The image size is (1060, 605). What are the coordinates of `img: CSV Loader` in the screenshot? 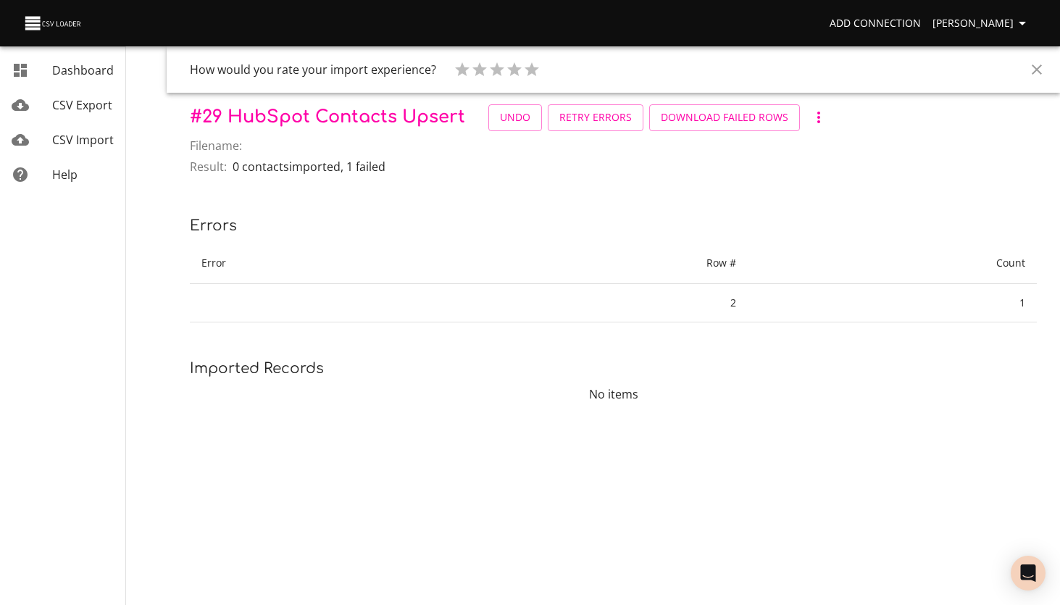 It's located at (54, 23).